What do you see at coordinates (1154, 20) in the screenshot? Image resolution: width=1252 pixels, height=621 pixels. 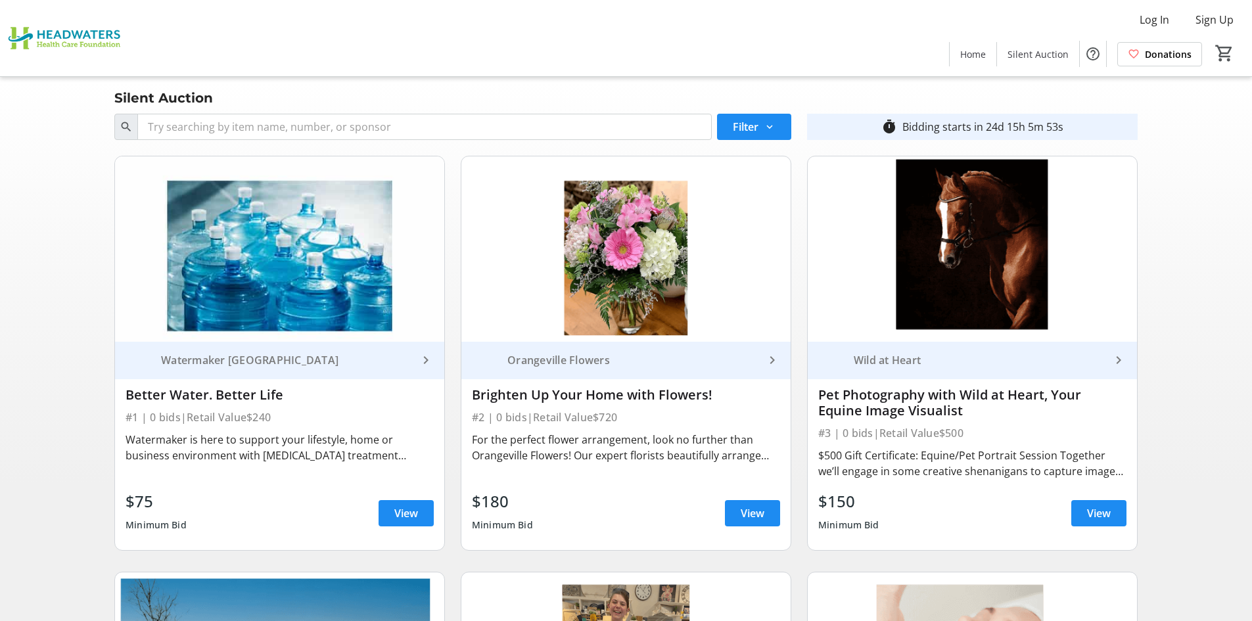 I see `button: Log In` at bounding box center [1154, 20].